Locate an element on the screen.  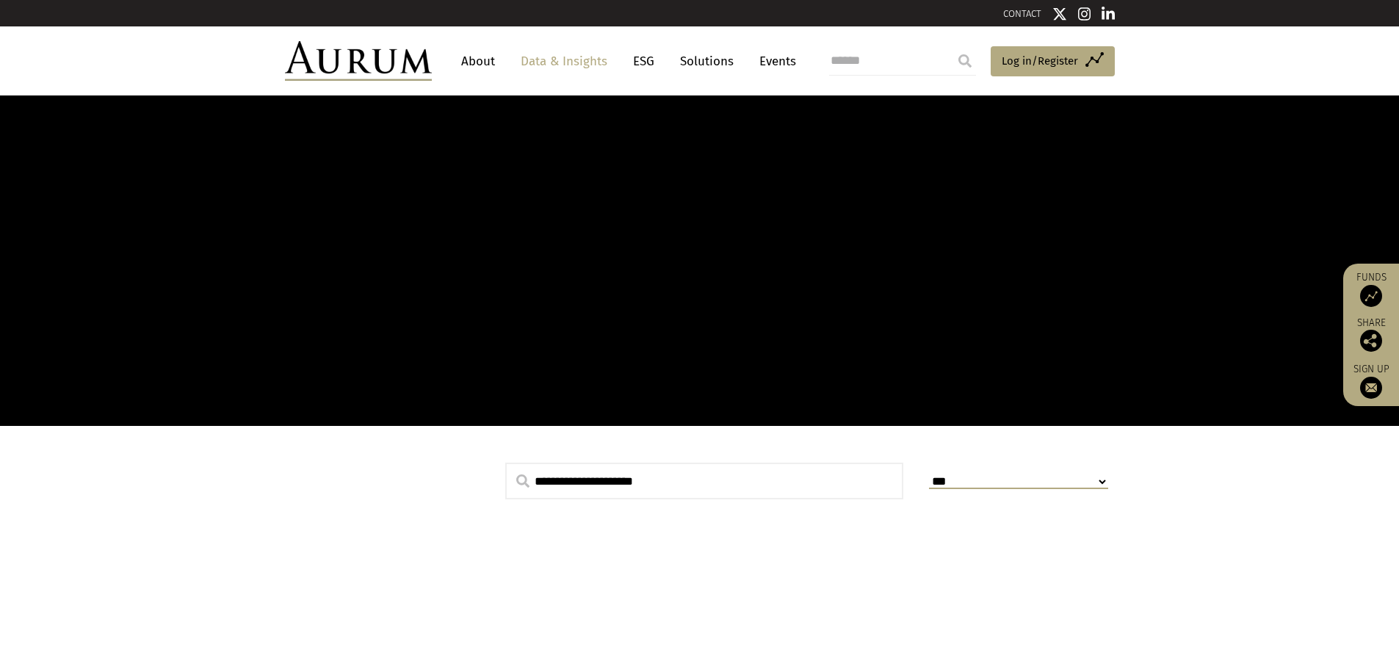
a: Sign up is located at coordinates (1371, 380).